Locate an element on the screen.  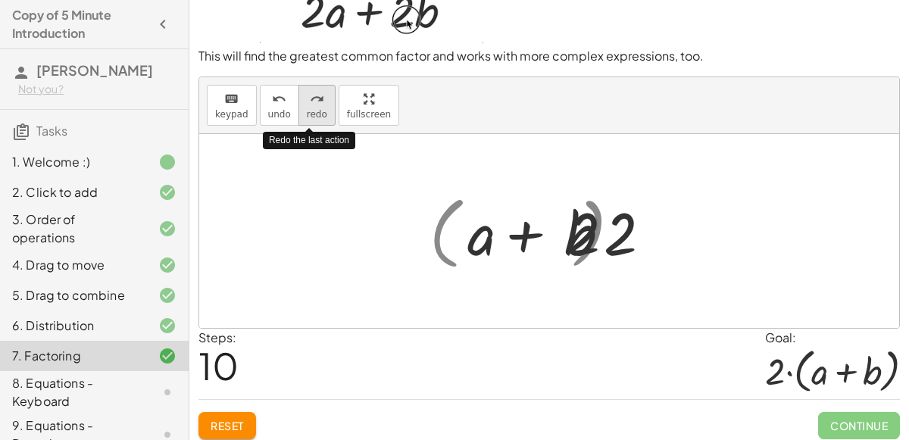
i: Task not started. is located at coordinates (167, 392).